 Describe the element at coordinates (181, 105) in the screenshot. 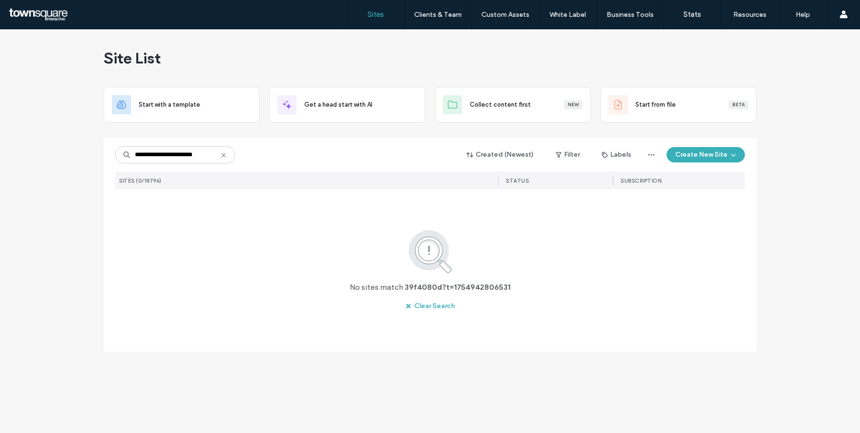

I see `div: Start with a template` at that location.